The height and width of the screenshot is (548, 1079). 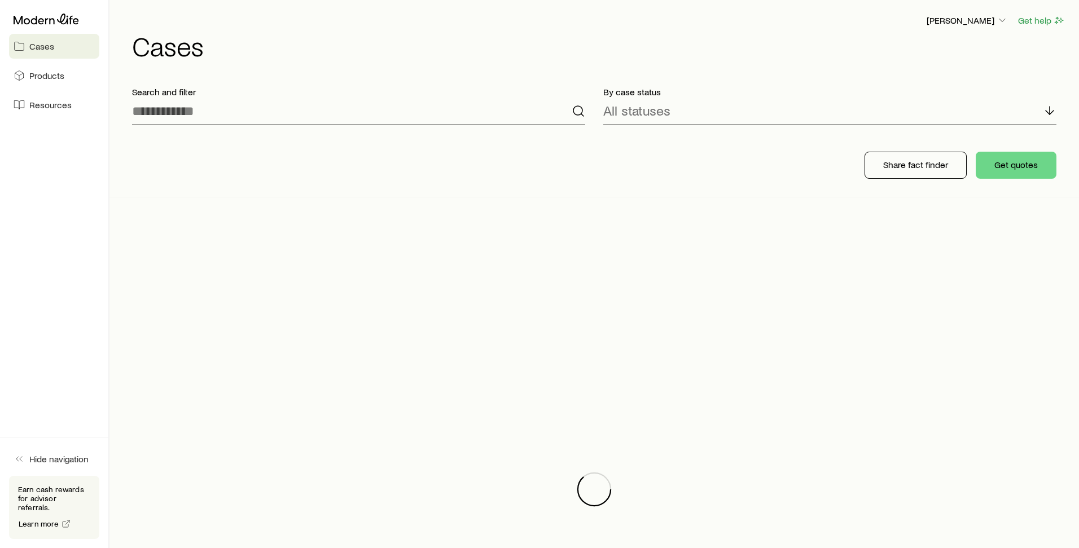 What do you see at coordinates (1041, 20) in the screenshot?
I see `button: Get help` at bounding box center [1041, 20].